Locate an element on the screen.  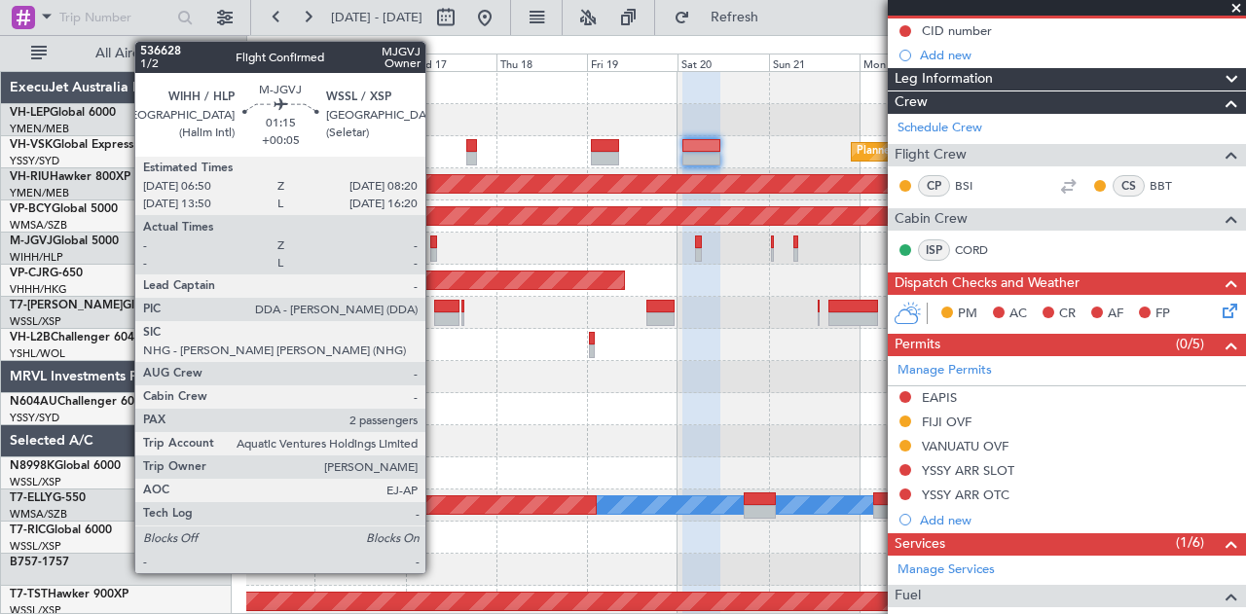
span: Dispatch Checks and Weather is located at coordinates (987, 283).